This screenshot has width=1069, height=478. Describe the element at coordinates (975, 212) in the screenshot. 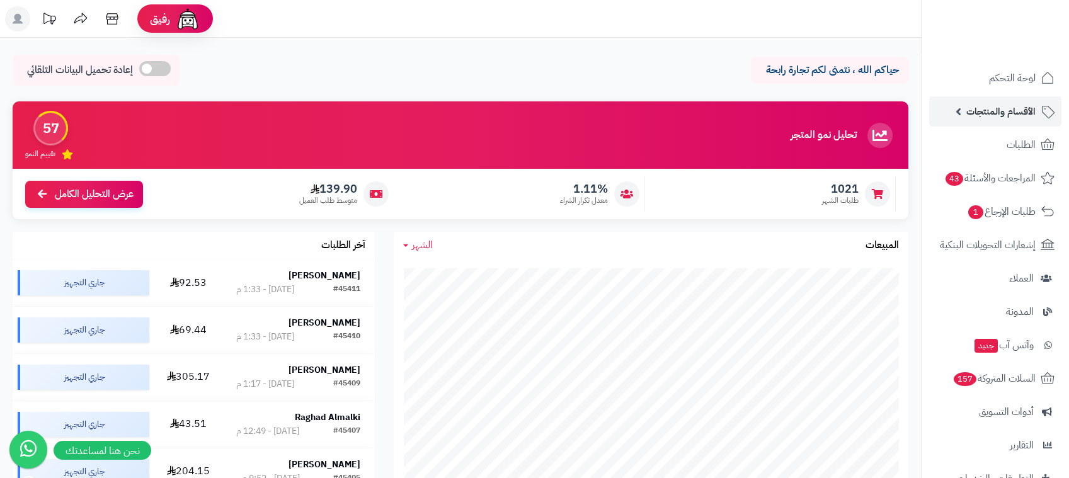

I see `span: 1` at that location.